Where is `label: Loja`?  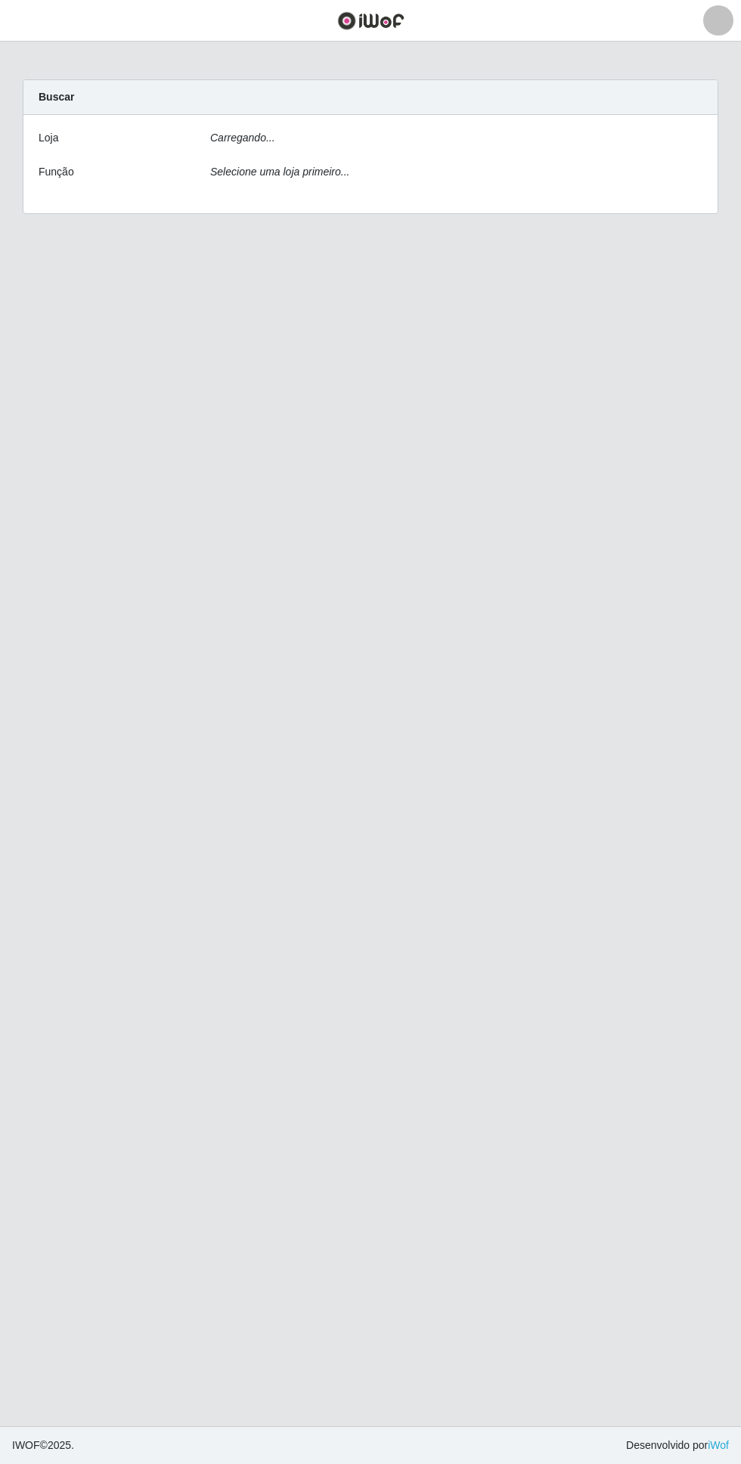
label: Loja is located at coordinates (48, 138).